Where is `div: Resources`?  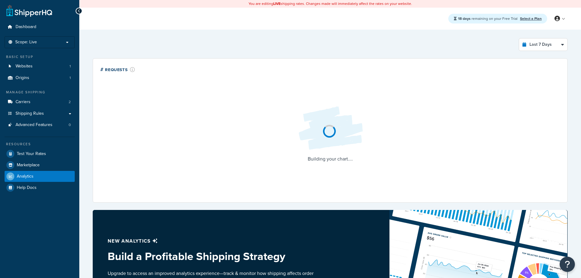 div: Resources is located at coordinates (40, 144).